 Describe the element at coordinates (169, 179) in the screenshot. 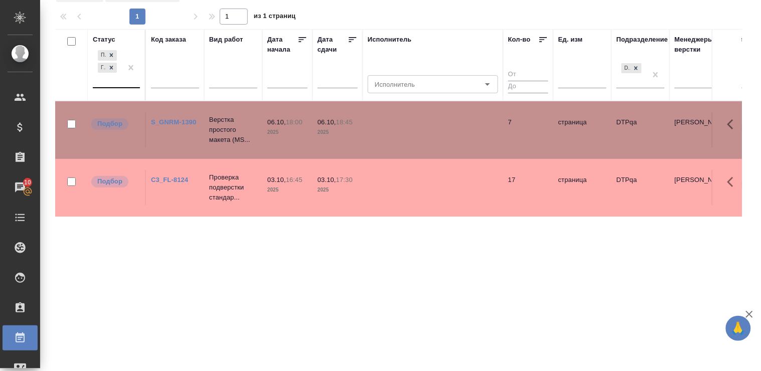

I see `a: C3_FL-8124` at that location.